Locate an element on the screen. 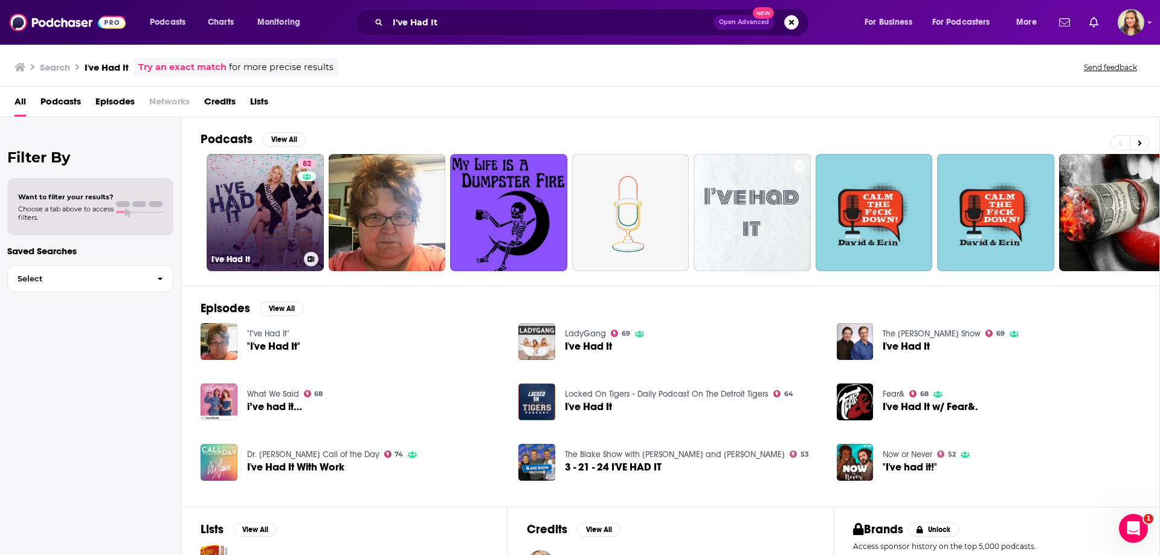  a: Podchaser - Follow, Share and Rate Podcasts is located at coordinates (68, 22).